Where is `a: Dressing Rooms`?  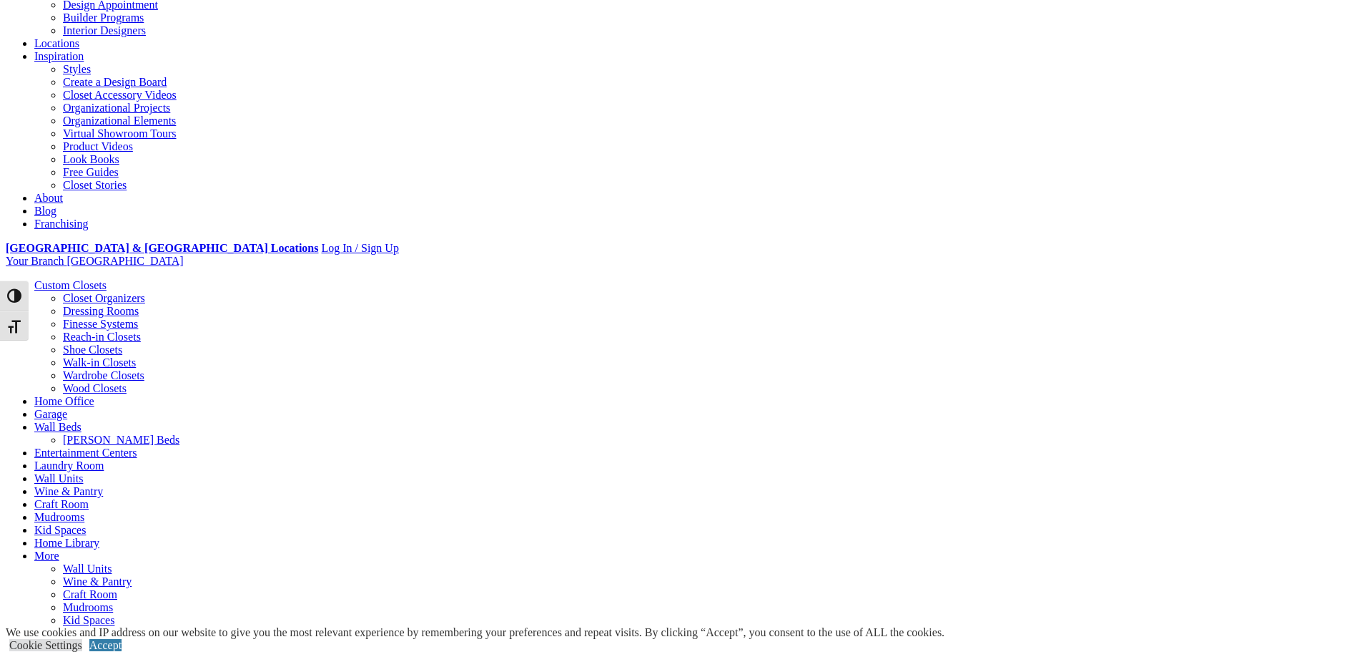 a: Dressing Rooms is located at coordinates (101, 310).